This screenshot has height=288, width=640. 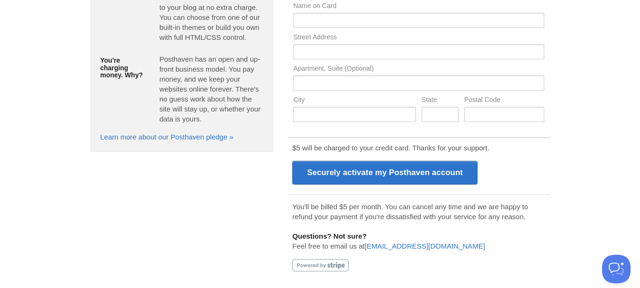 I want to click on img: tab_domain_overview_orange.svg, so click(x=31, y=59).